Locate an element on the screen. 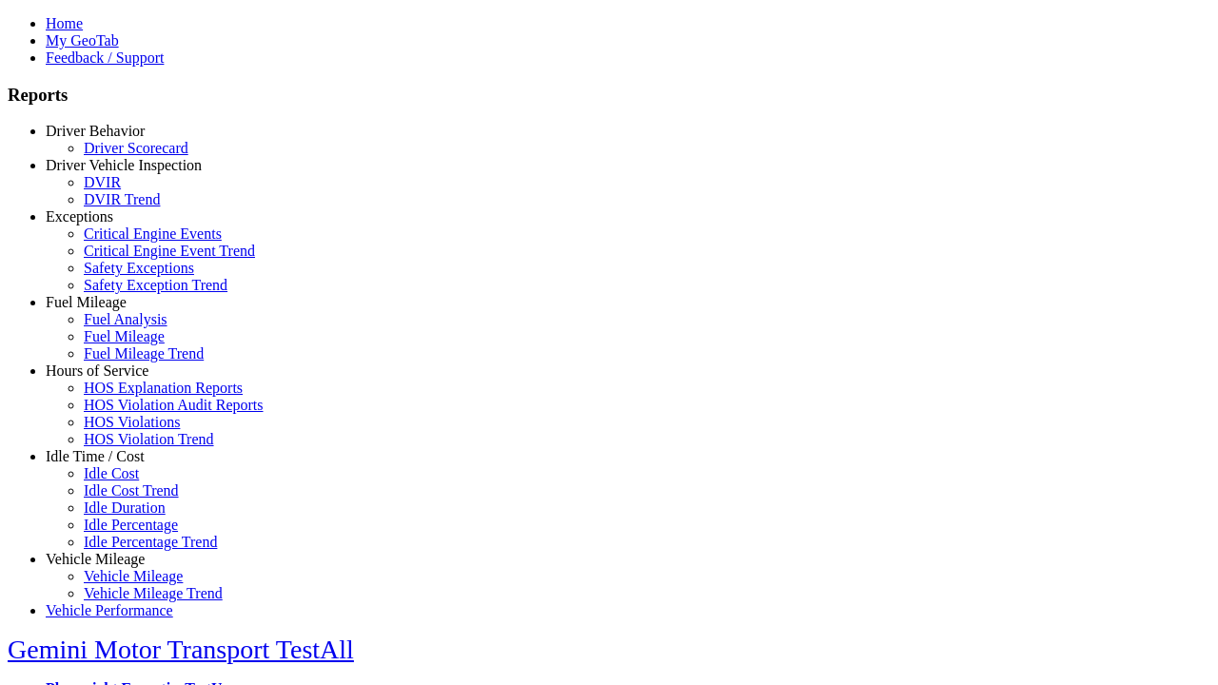  a: Critical Engine Events is located at coordinates (152, 233).